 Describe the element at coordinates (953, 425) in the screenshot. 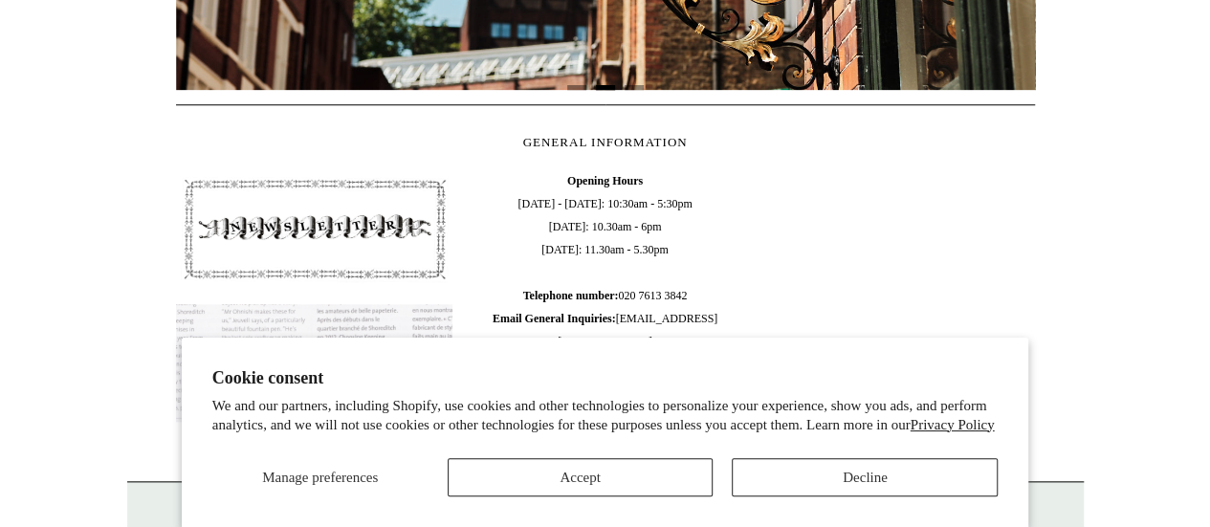

I see `a: Privacy Policy` at that location.